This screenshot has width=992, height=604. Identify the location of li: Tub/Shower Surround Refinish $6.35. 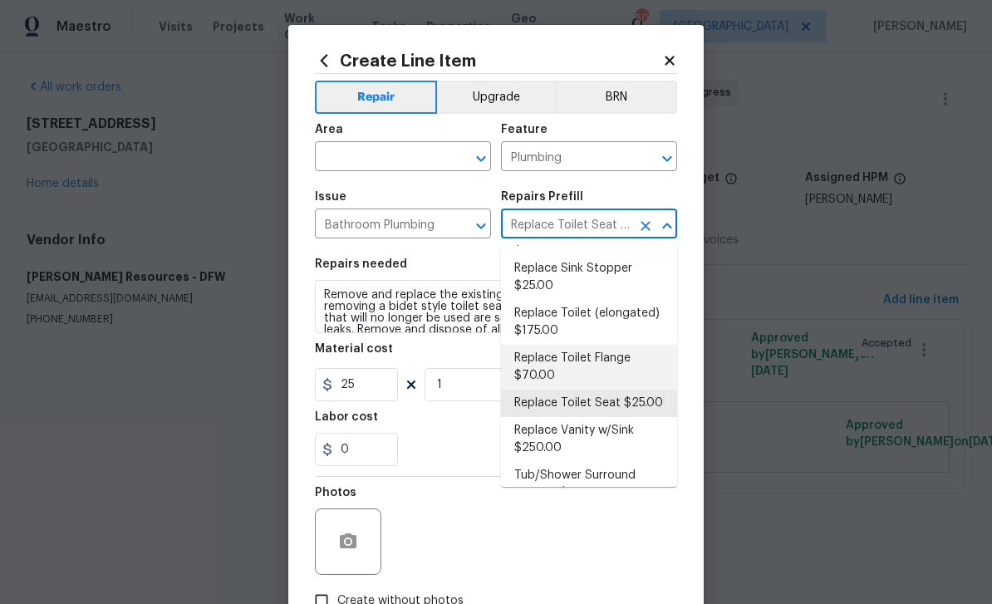
(589, 484).